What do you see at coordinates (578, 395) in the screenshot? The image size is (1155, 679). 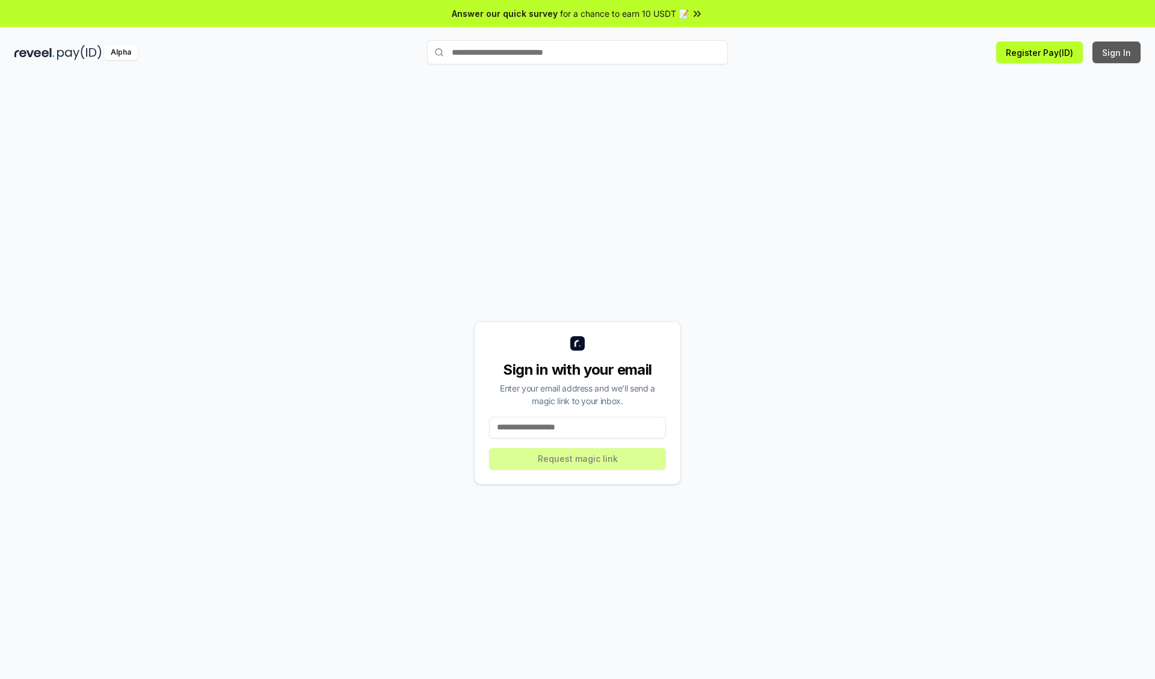 I see `div: Enter your email address and we’ll send a magic link to your inbox.` at bounding box center [578, 395].